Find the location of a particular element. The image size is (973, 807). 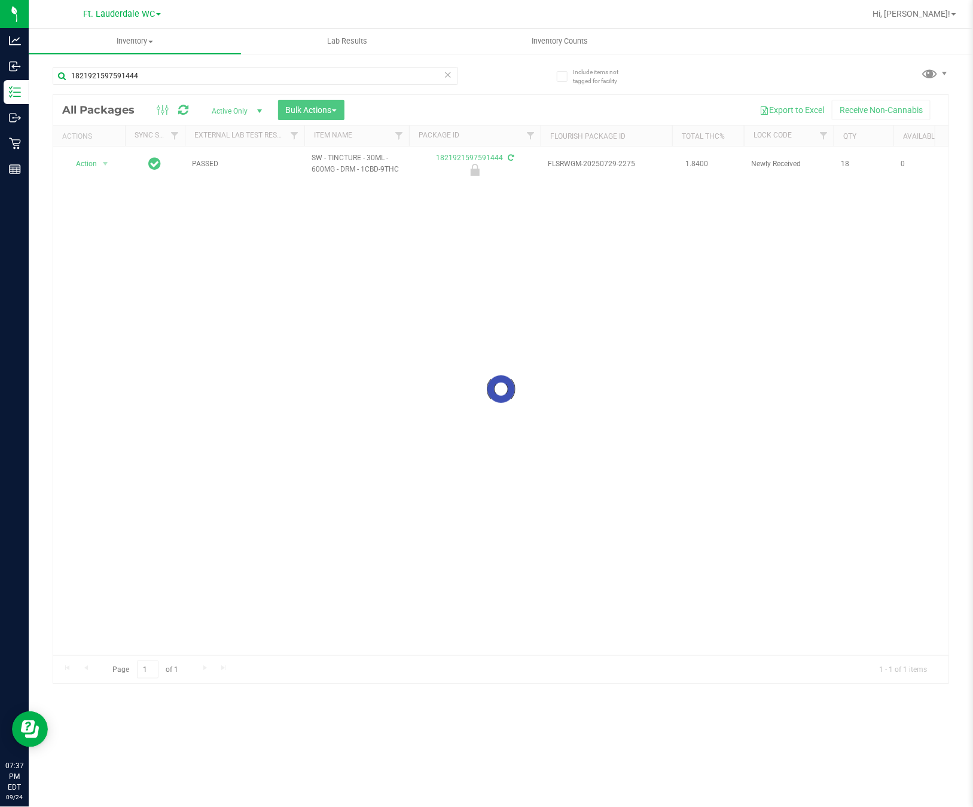

a: Lab Results is located at coordinates (347, 41).